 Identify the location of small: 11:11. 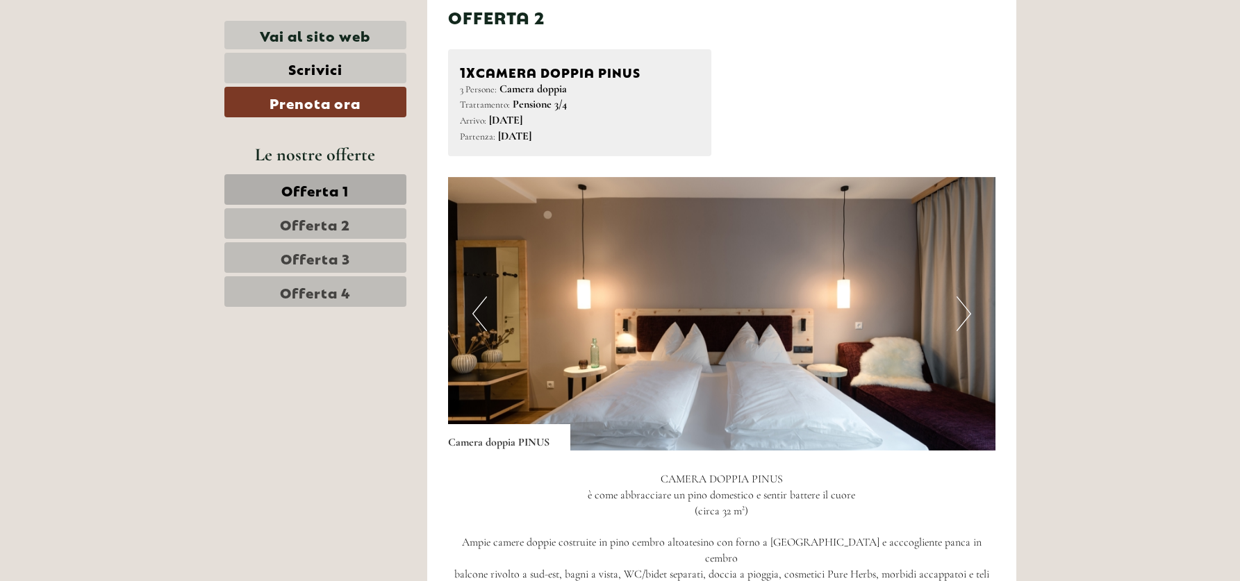
(103, 72).